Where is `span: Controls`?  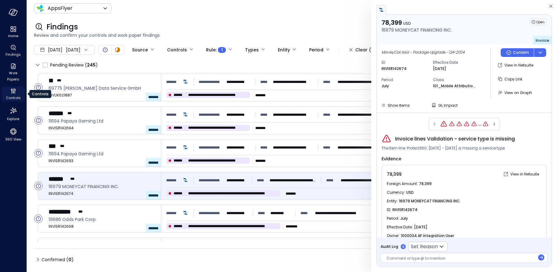
span: Controls is located at coordinates (13, 98).